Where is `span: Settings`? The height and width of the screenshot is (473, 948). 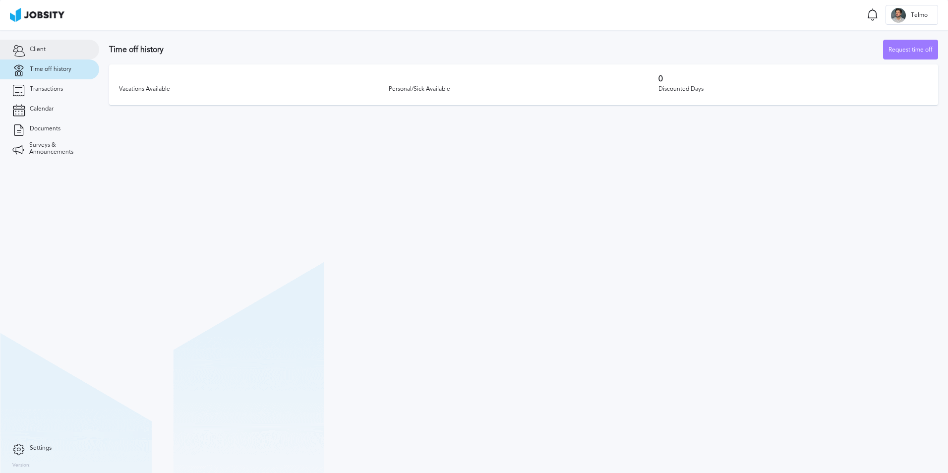
span: Settings is located at coordinates (41, 448).